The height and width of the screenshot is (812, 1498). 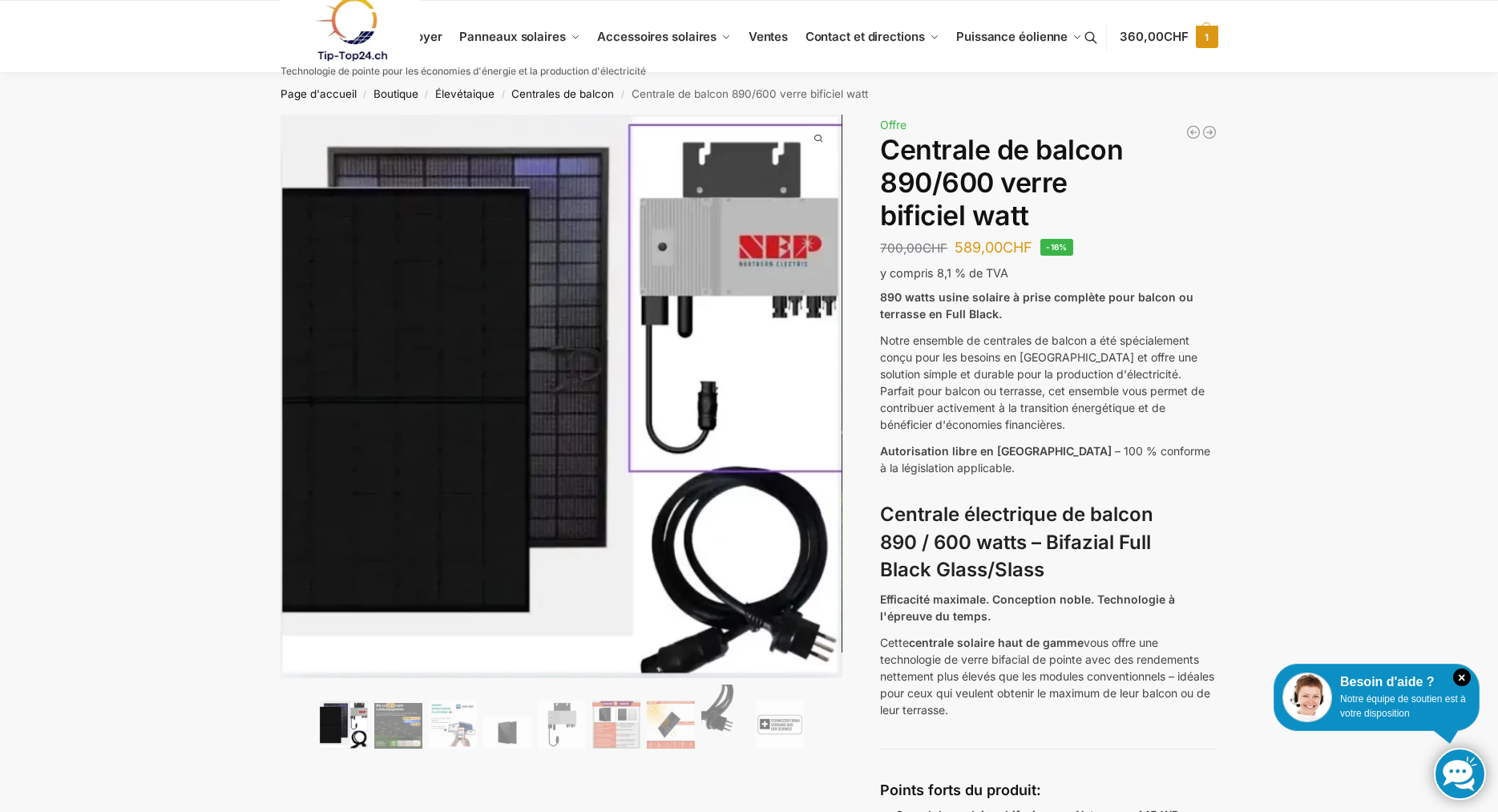 I want to click on img: Module haute performance bi-extraordinaire, so click(x=344, y=724).